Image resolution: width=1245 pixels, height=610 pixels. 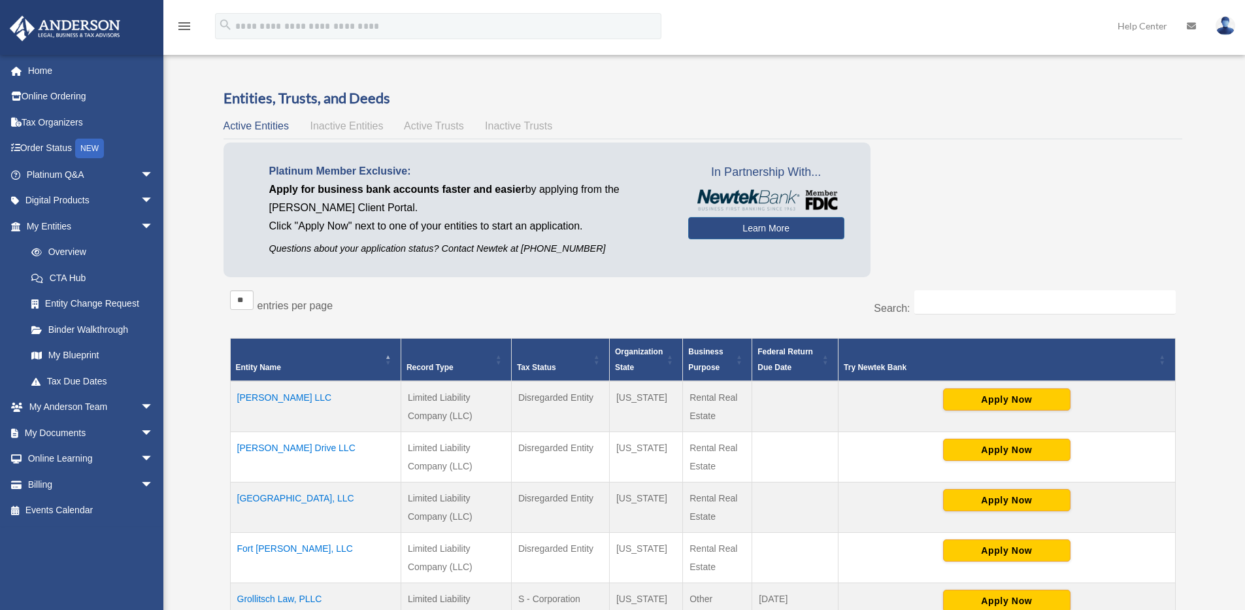 I want to click on h3: Entities, Trusts, and Deeds, so click(x=703, y=98).